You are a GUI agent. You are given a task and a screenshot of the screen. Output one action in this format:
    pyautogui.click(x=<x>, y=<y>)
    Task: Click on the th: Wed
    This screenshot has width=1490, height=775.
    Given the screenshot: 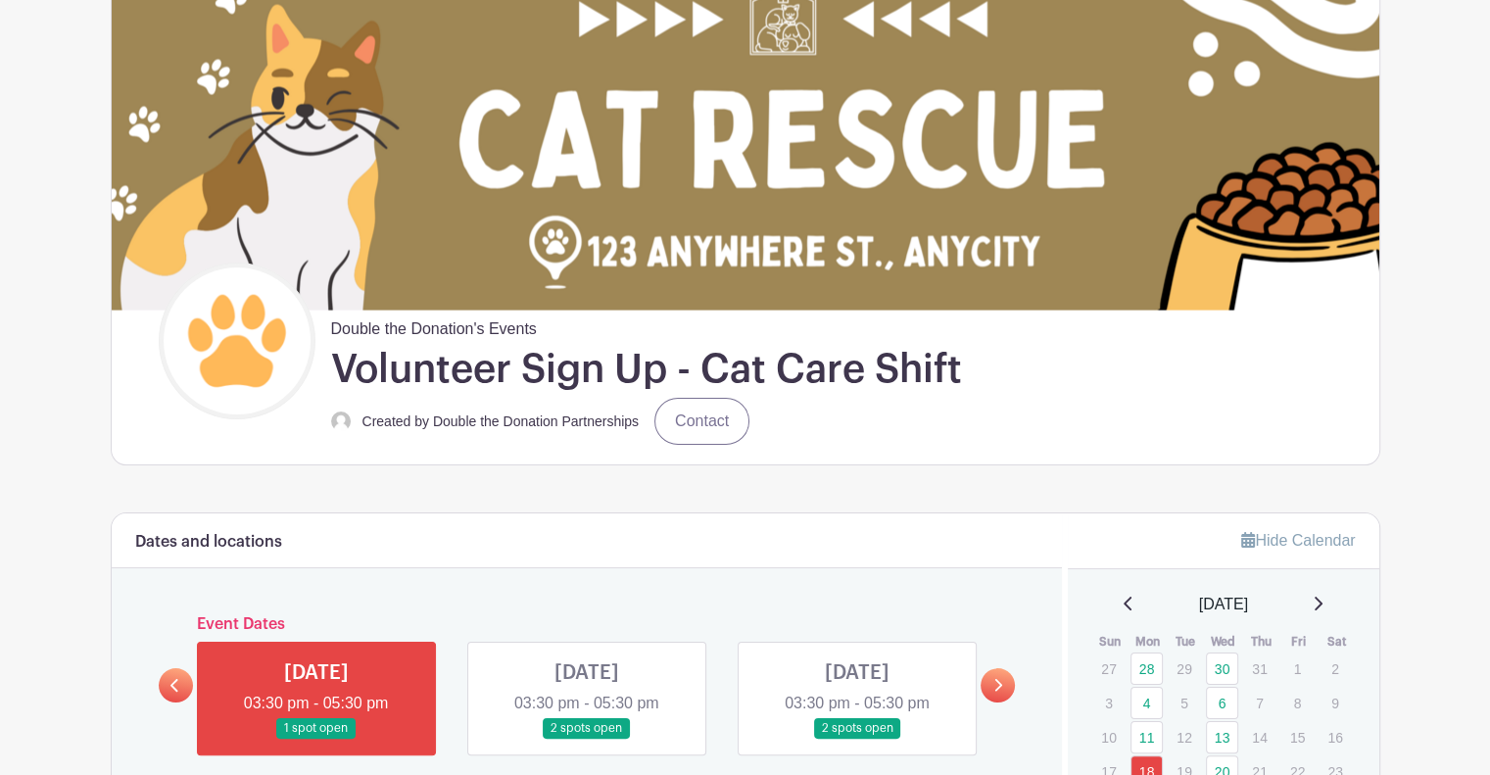 What is the action you would take?
    pyautogui.click(x=1223, y=642)
    